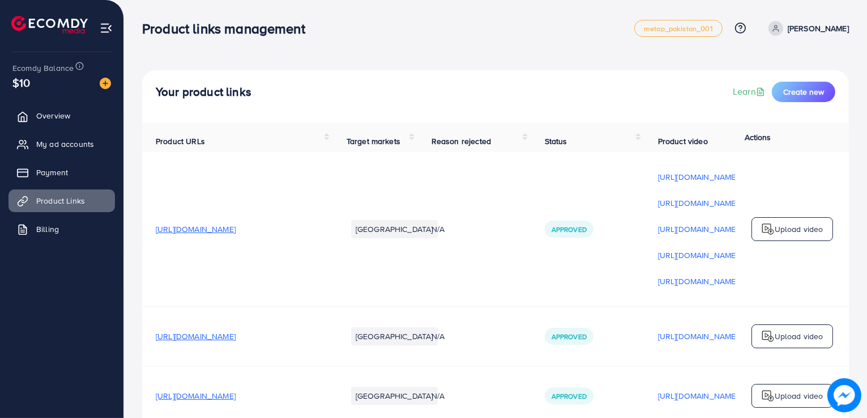 Image resolution: width=867 pixels, height=418 pixels. What do you see at coordinates (62, 201) in the screenshot?
I see `a: Product Links` at bounding box center [62, 201].